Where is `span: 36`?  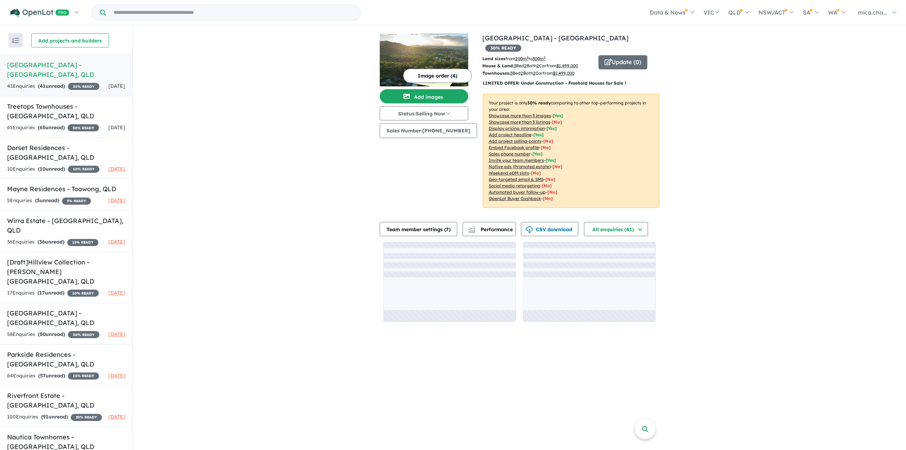 span: 36 is located at coordinates (42, 242).